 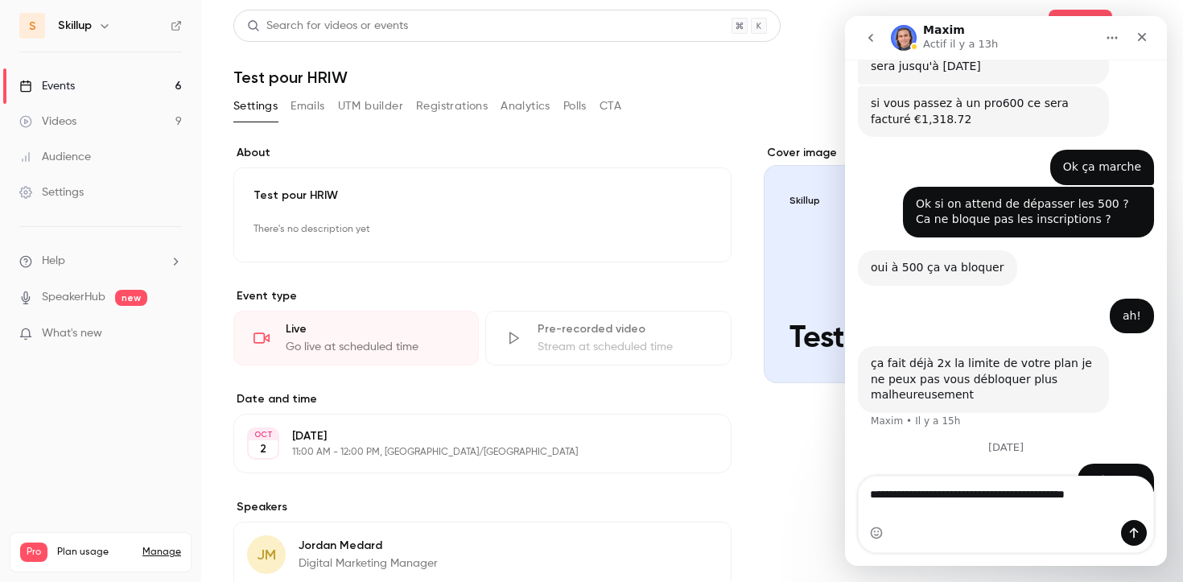 I want to click on button: Sélectionneur d’emoji, so click(x=31, y=516).